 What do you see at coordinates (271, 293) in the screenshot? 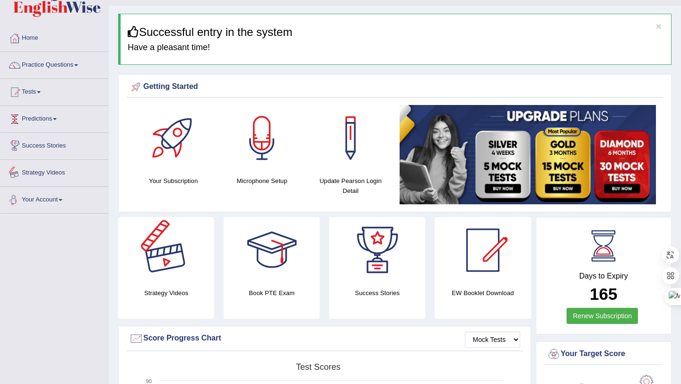
I see `h4: Book PTE Exam` at bounding box center [271, 293].